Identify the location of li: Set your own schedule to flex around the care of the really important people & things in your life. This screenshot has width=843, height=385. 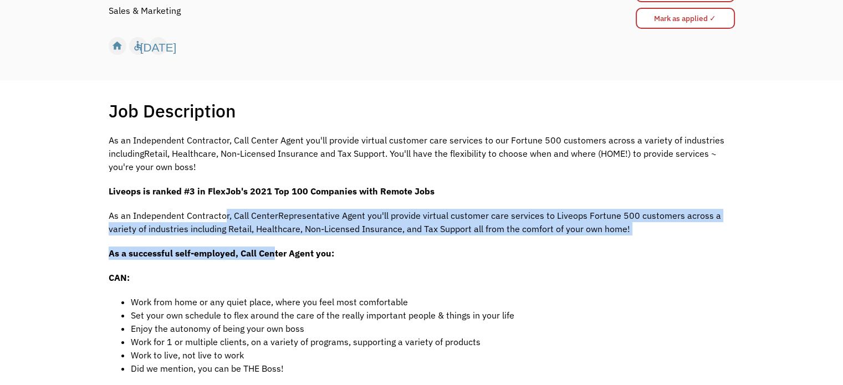
(433, 316).